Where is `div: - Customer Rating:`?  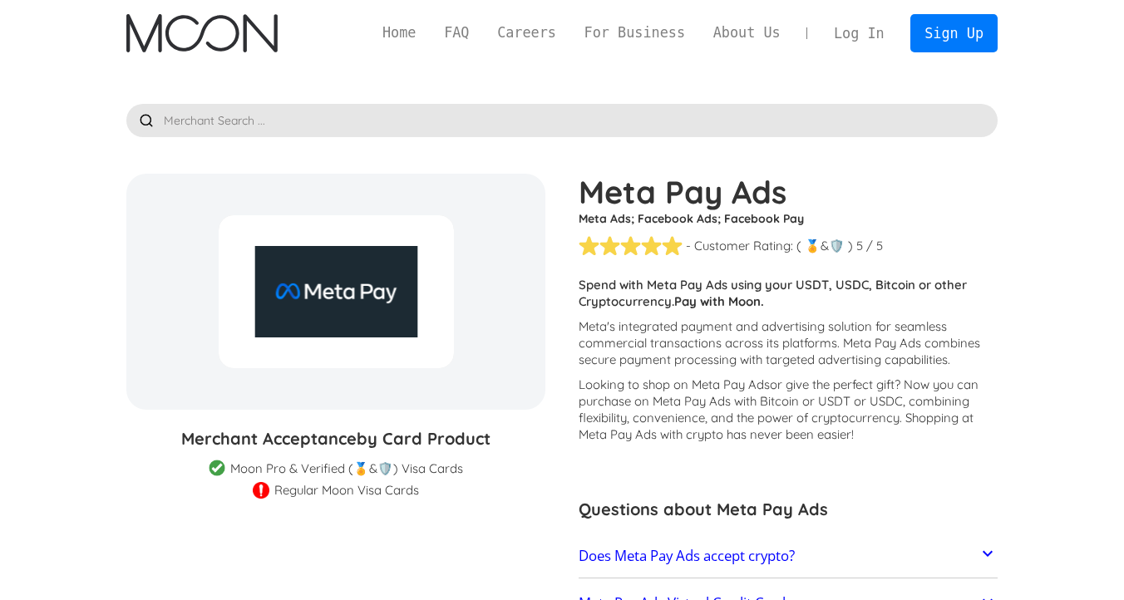 div: - Customer Rating: is located at coordinates (739, 246).